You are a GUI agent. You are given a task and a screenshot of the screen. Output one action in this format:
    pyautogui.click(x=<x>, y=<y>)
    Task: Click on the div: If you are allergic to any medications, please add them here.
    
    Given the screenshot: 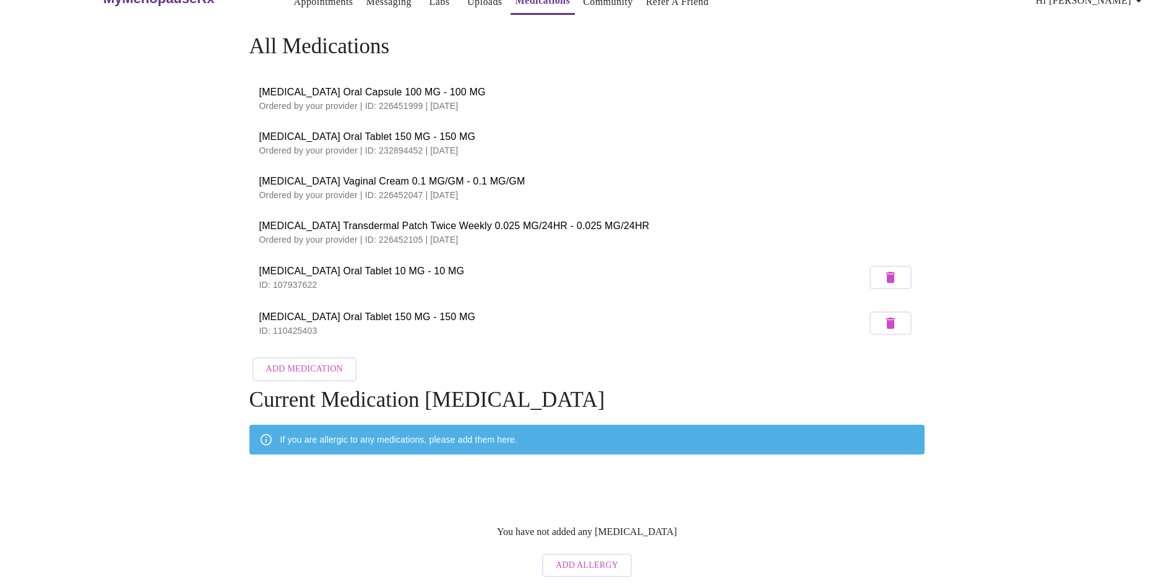 What is the action you would take?
    pyautogui.click(x=398, y=439)
    